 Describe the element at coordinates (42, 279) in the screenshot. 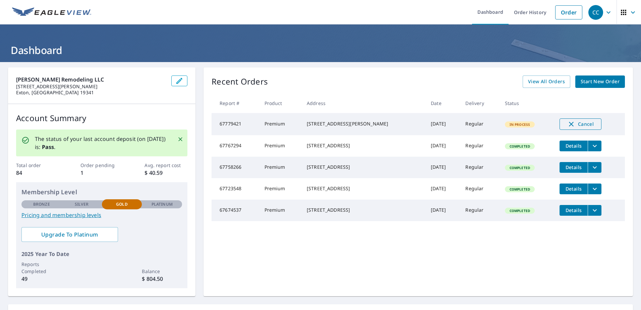

I see `p: 49` at that location.